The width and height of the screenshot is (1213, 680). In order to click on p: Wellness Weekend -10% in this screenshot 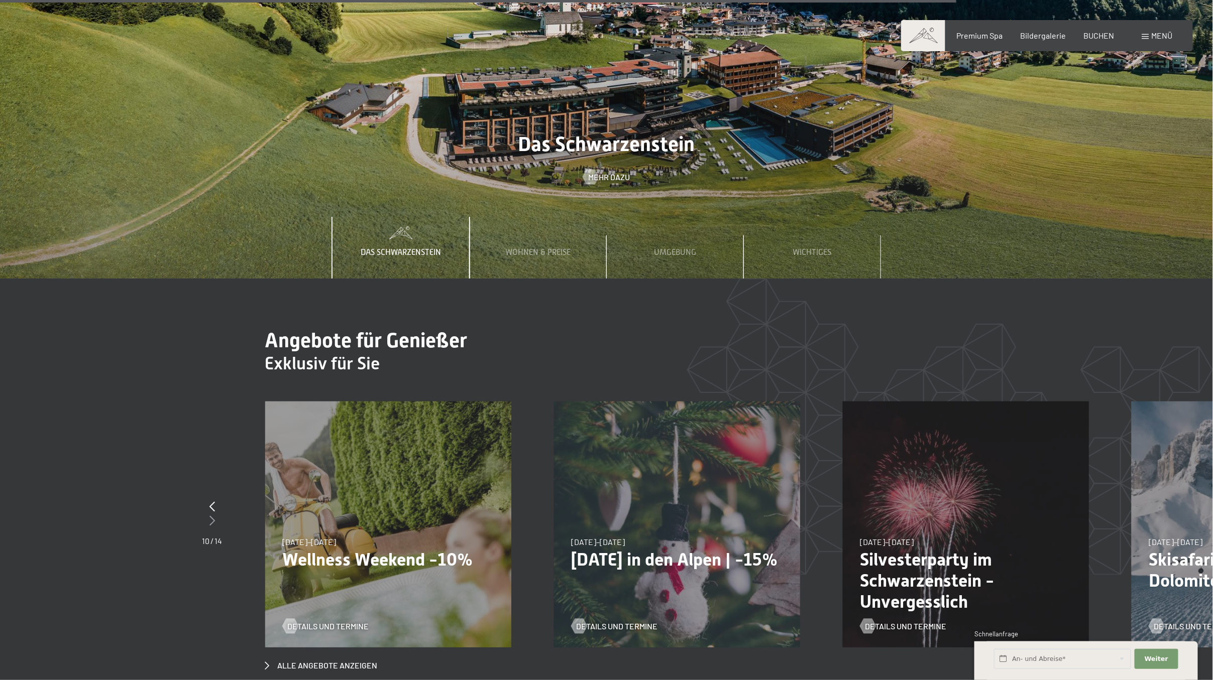, I will do `click(388, 560)`.